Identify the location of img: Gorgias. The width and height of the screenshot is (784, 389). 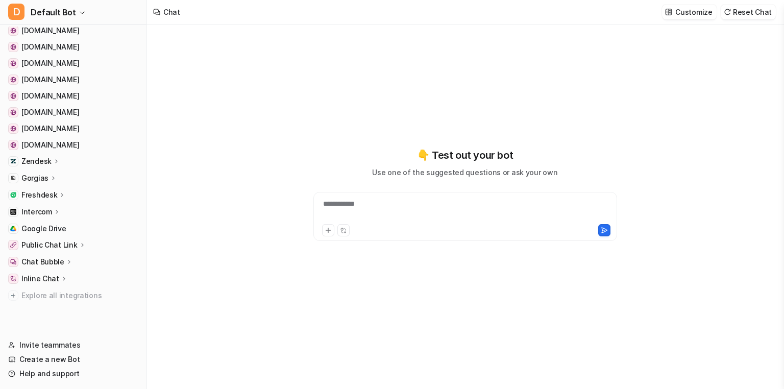
(13, 178).